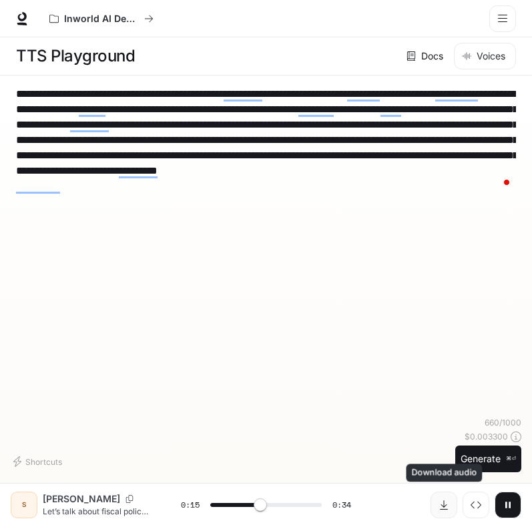  I want to click on p: 660 / 1000, so click(503, 422).